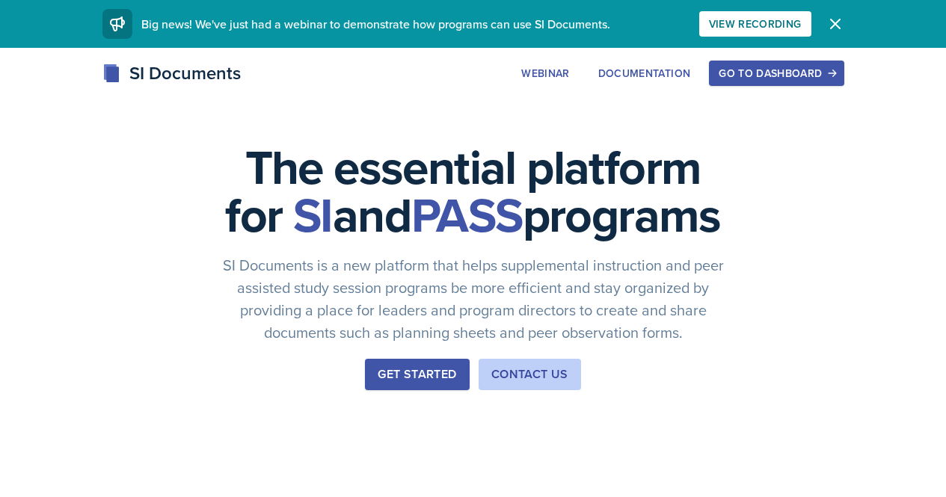 The height and width of the screenshot is (497, 946). Describe the element at coordinates (530, 375) in the screenshot. I see `button: Contact Us` at that location.